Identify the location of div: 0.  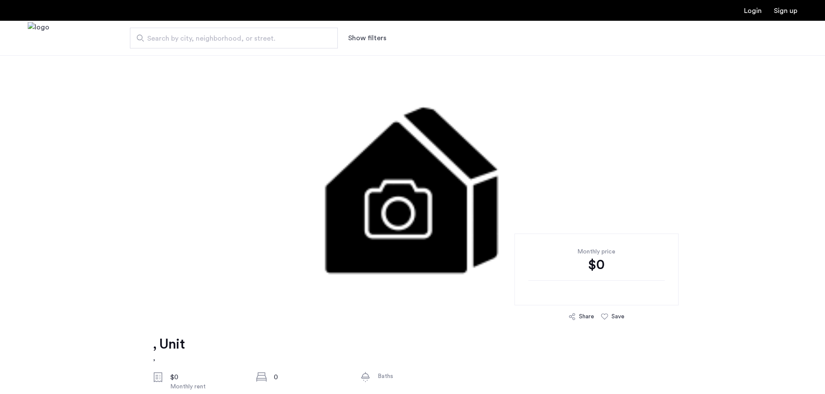
(310, 378).